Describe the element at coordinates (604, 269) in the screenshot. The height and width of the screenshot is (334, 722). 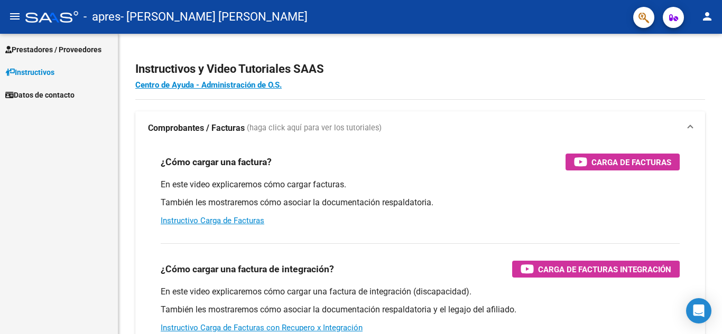
I see `span: Carga de Facturas Integración` at that location.